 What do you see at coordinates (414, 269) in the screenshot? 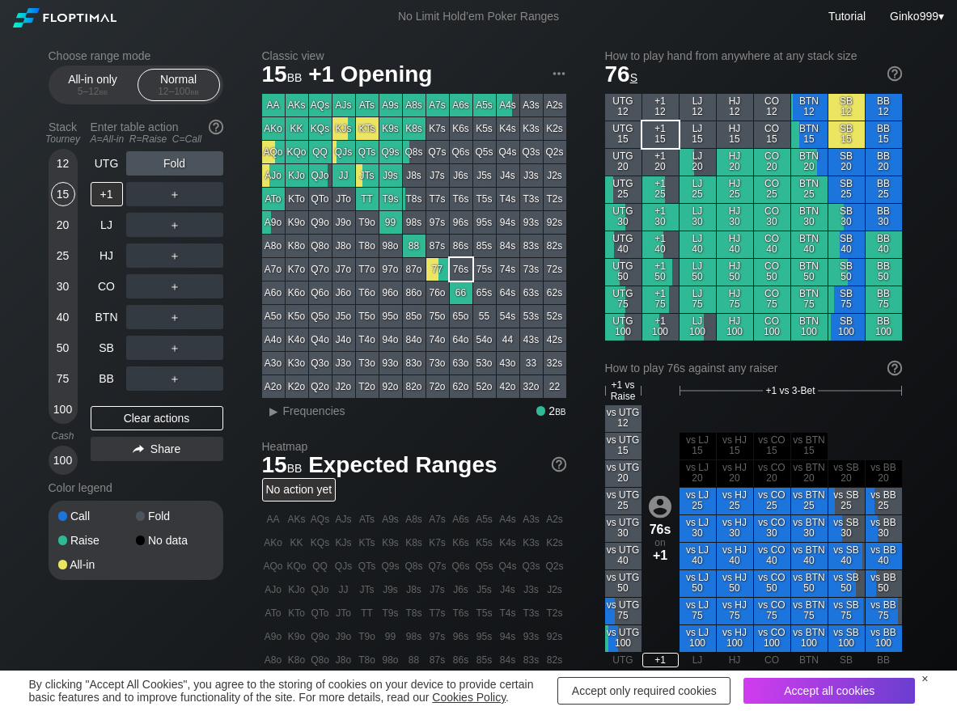
I see `div: 87o` at bounding box center [414, 269].